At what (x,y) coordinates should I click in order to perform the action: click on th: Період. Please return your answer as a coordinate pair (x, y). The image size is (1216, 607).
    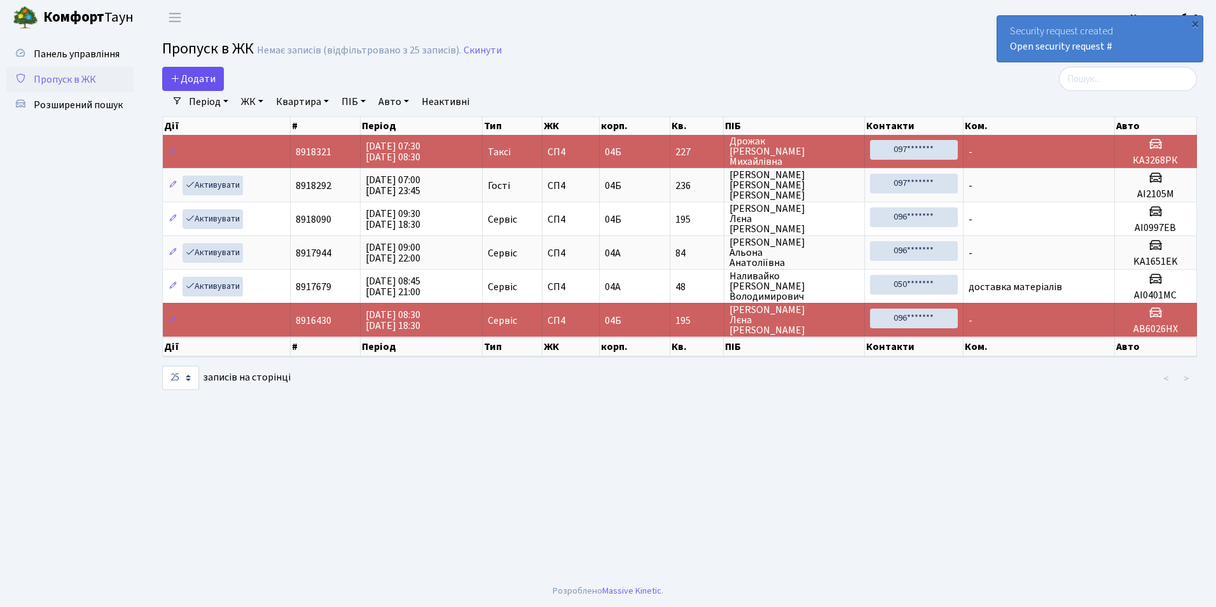
    Looking at the image, I should click on (422, 126).